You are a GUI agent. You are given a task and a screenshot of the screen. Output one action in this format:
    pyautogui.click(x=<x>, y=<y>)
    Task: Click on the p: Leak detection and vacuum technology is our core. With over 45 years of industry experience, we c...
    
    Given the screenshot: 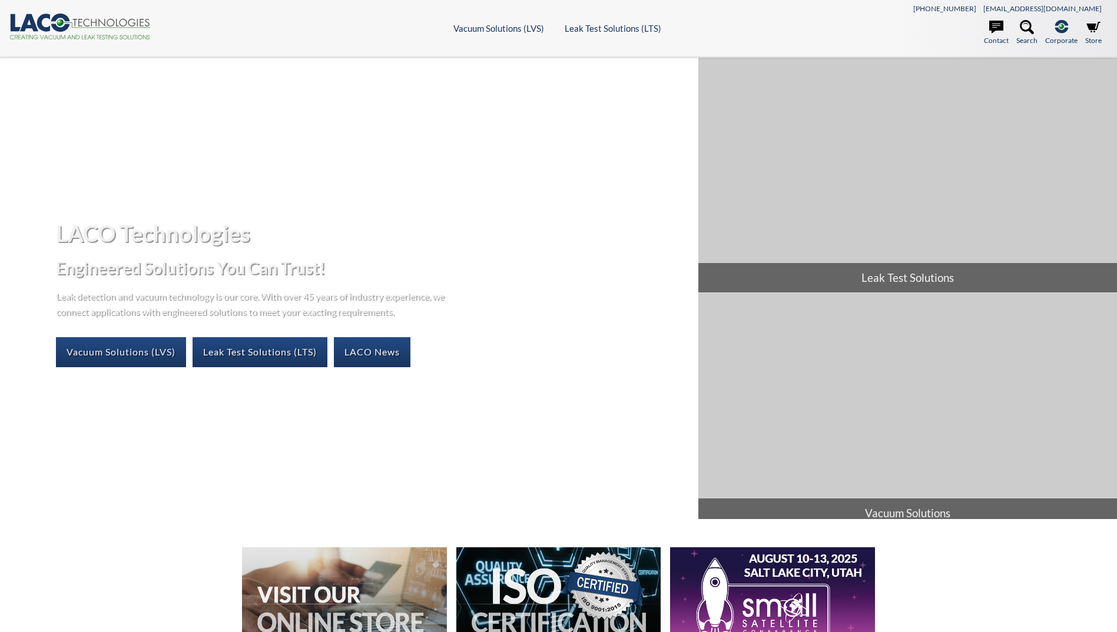 What is the action you would take?
    pyautogui.click(x=253, y=303)
    